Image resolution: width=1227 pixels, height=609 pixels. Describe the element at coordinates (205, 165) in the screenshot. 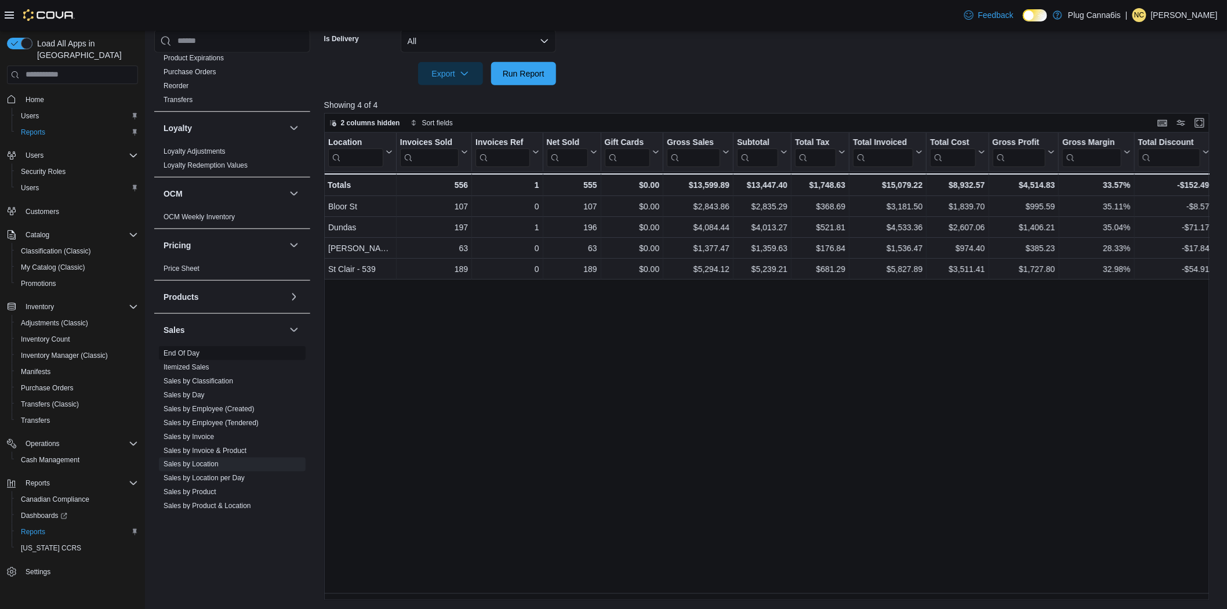

I see `span: Loyalty Redemption Values` at that location.